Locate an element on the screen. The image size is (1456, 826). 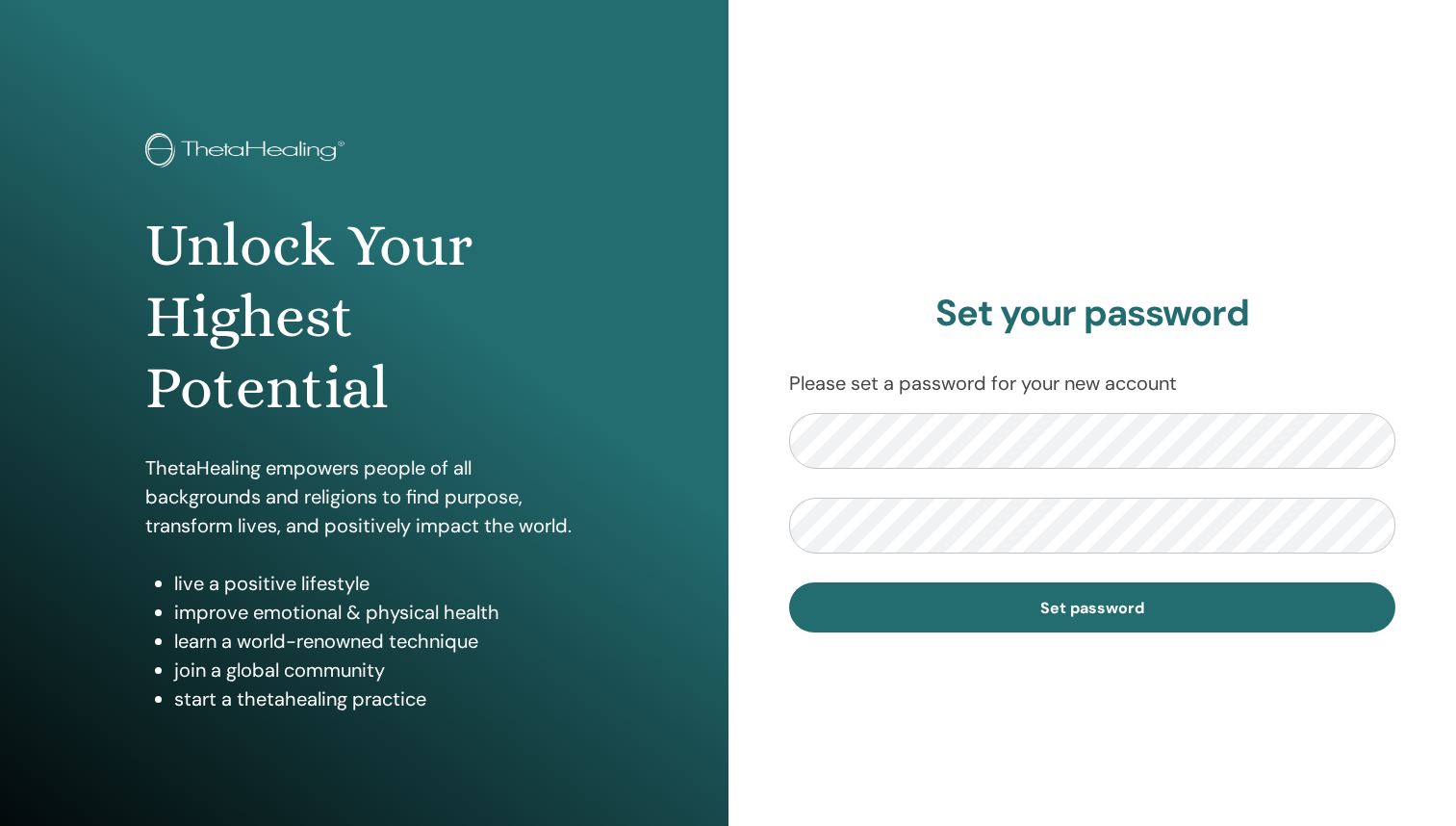
button: Set password is located at coordinates (1092, 607).